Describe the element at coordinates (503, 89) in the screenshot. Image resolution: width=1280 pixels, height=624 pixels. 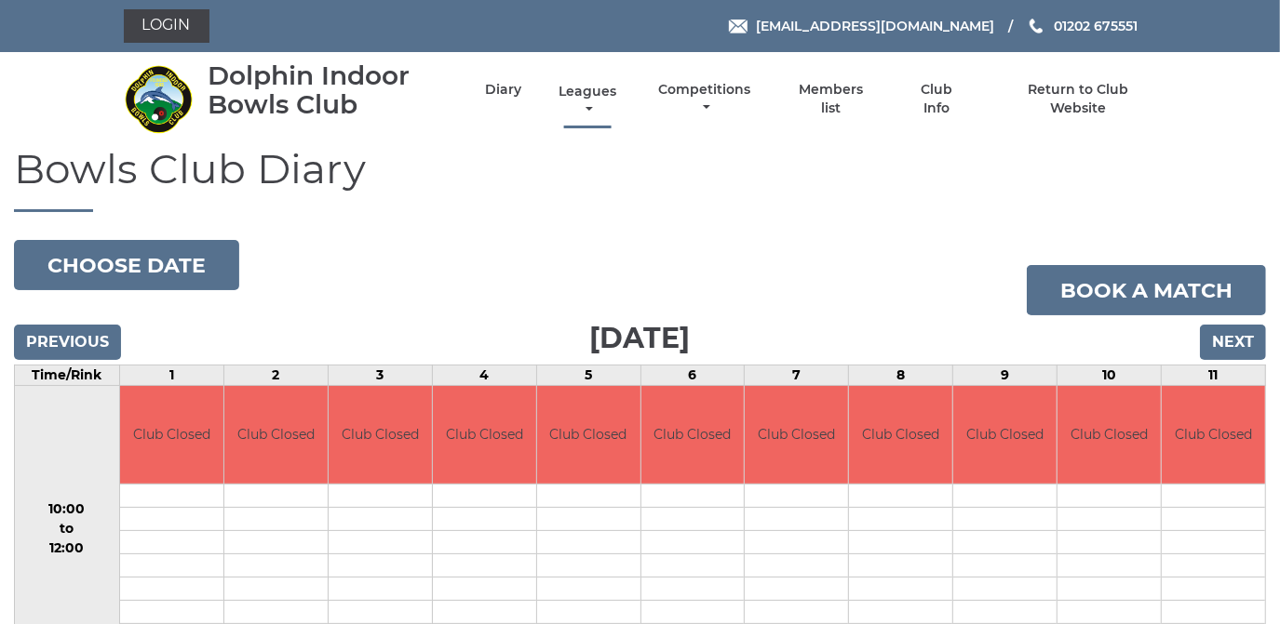
I see `a: Diary` at that location.